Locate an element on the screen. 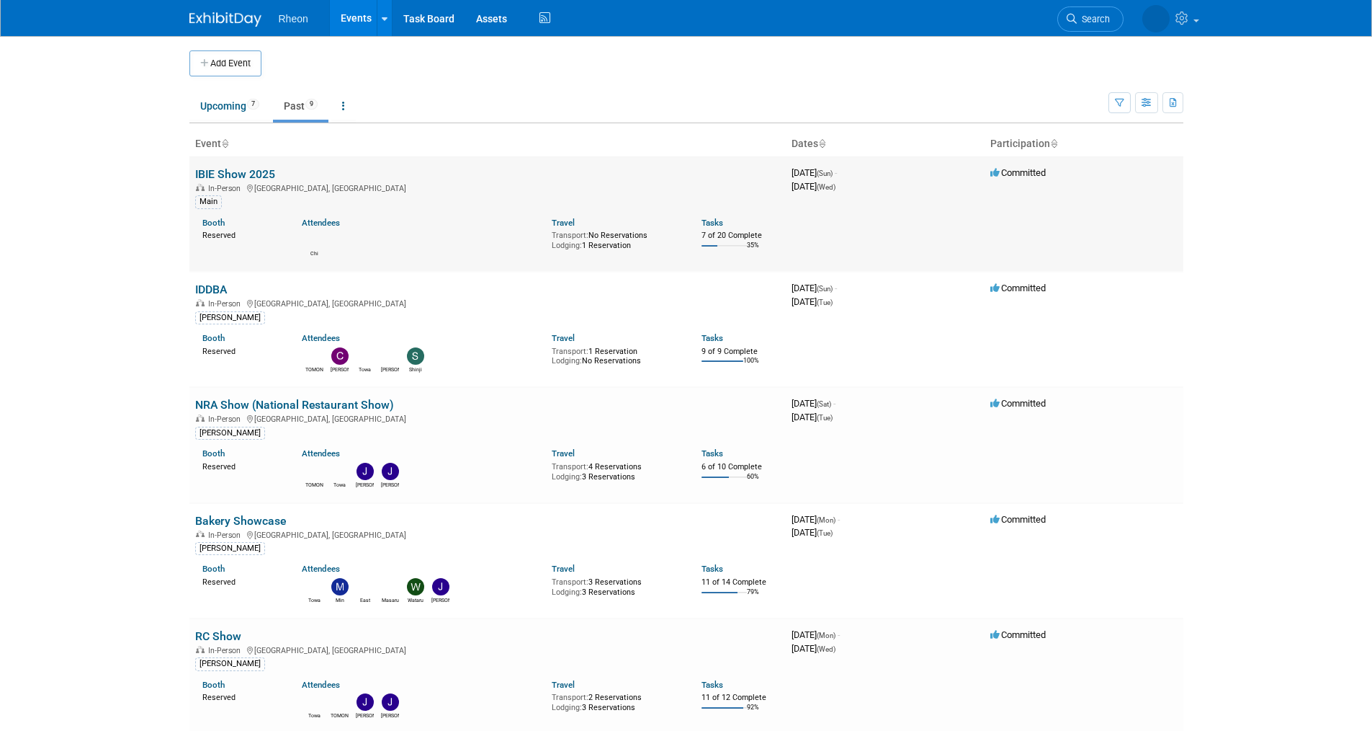 This screenshot has width=1372, height=731. div: Chi Muir is located at coordinates (314, 253).